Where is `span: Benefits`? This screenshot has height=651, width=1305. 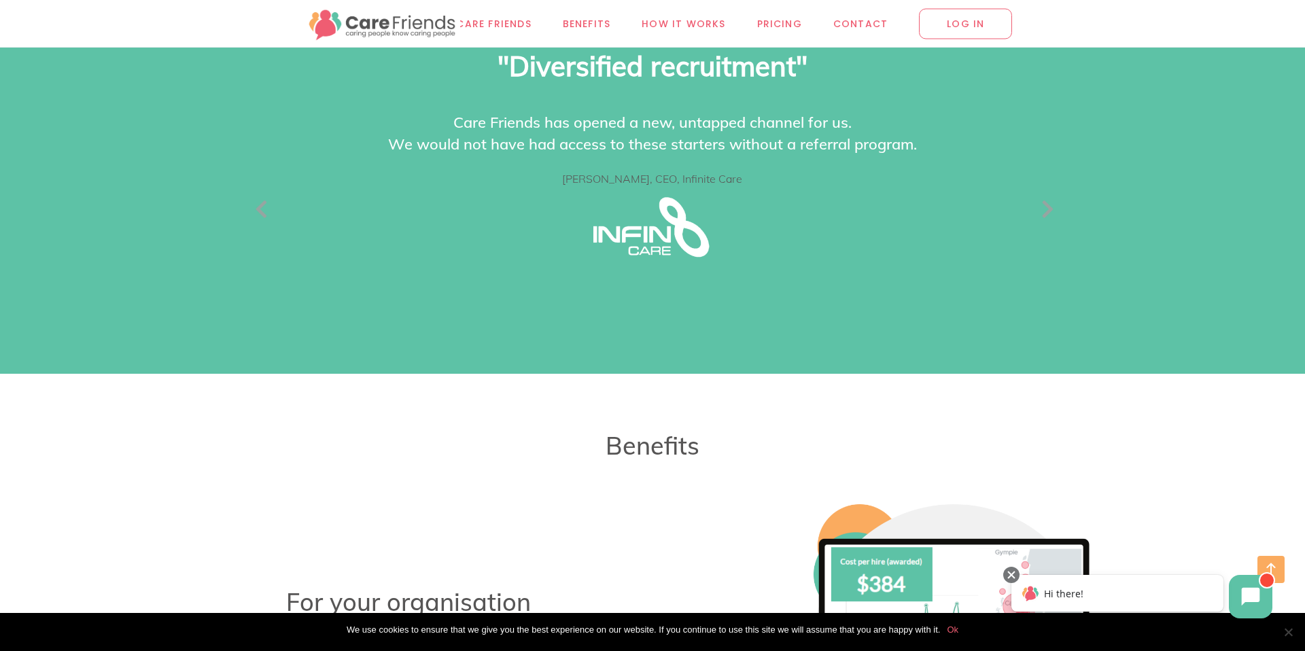 span: Benefits is located at coordinates (586, 23).